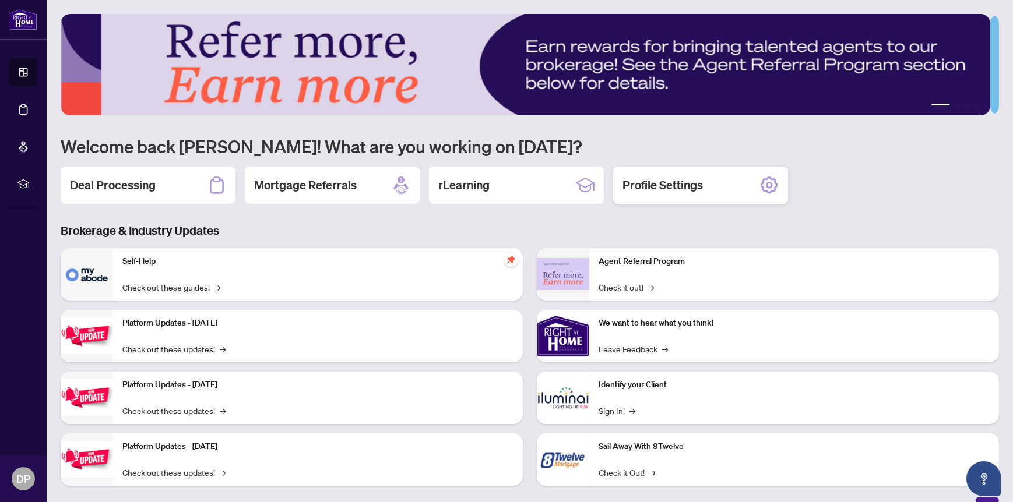 This screenshot has width=1013, height=502. What do you see at coordinates (87, 459) in the screenshot?
I see `img: Platform Updates - June 23, 2025` at bounding box center [87, 459].